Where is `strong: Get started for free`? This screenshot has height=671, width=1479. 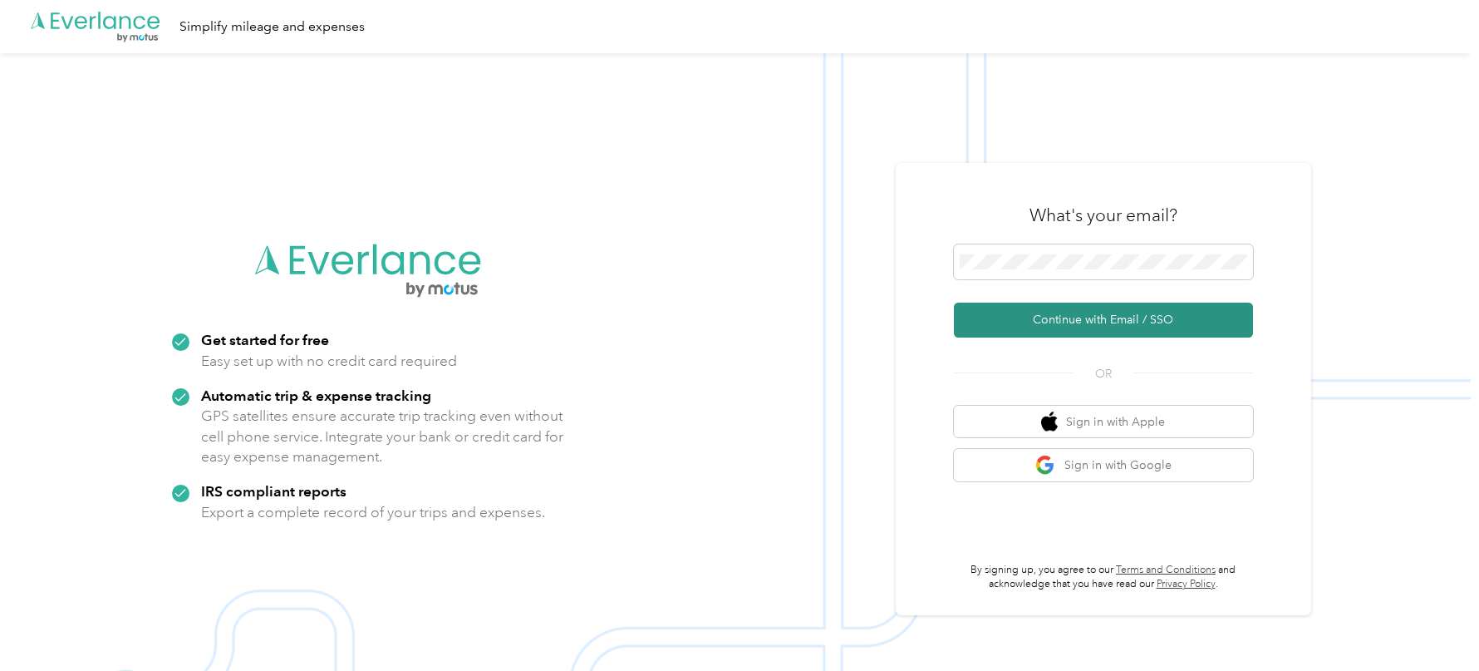
strong: Get started for free is located at coordinates (265, 339).